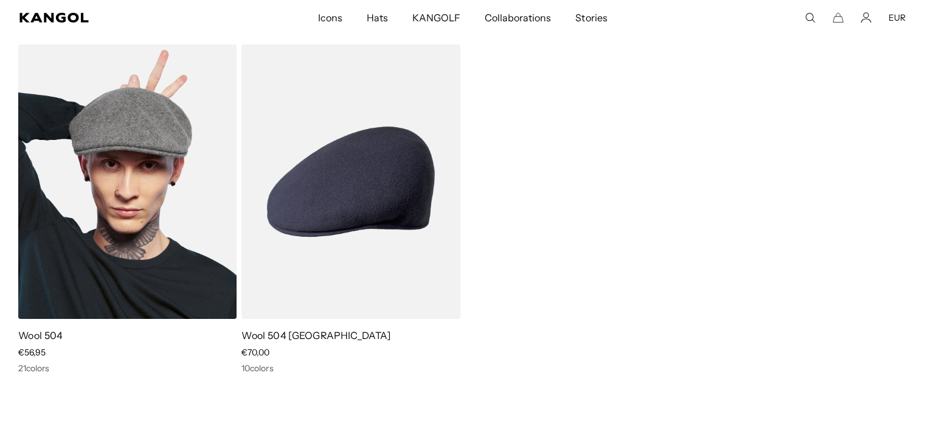 The width and height of the screenshot is (925, 423). I want to click on button: EUR, so click(897, 18).